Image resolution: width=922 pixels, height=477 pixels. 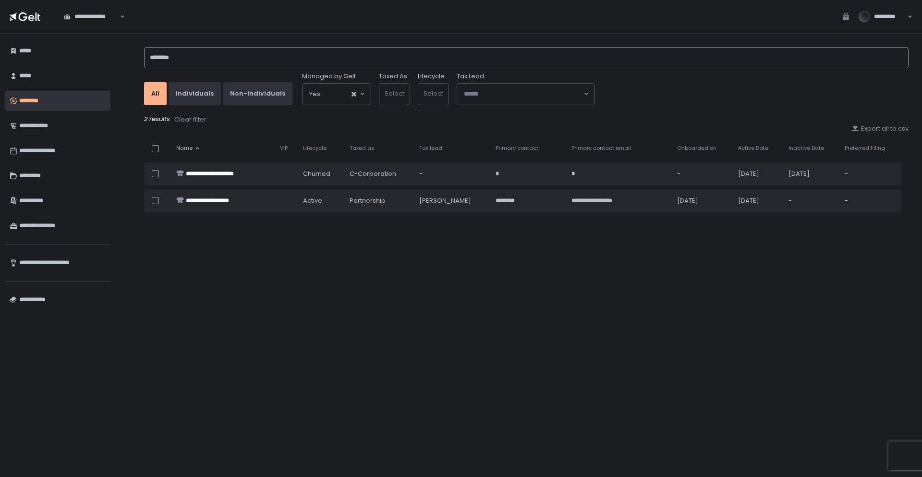 I want to click on span: Active Date, so click(x=753, y=148).